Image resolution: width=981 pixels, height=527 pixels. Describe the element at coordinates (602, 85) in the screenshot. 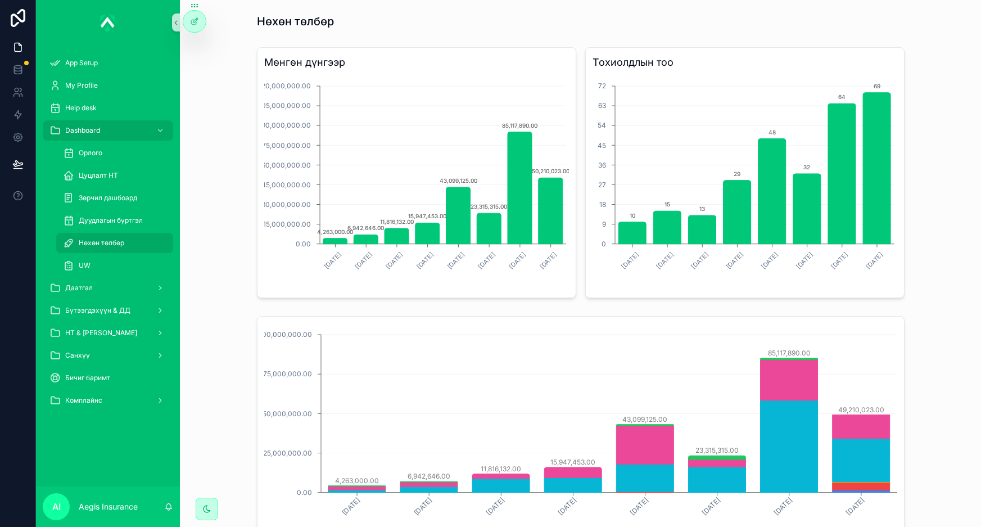

I see `tspan: 72` at that location.